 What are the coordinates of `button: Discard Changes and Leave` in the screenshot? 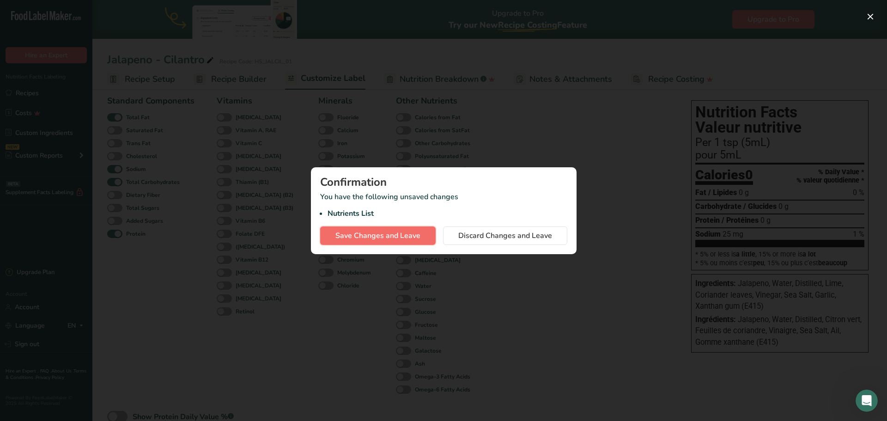 It's located at (505, 236).